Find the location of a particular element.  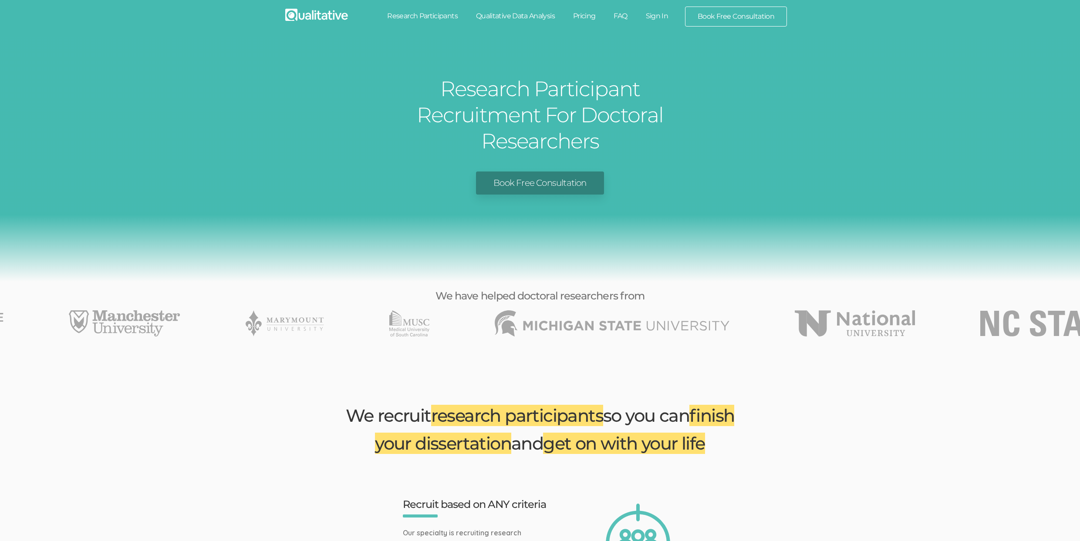

img: National University is located at coordinates (855, 324).